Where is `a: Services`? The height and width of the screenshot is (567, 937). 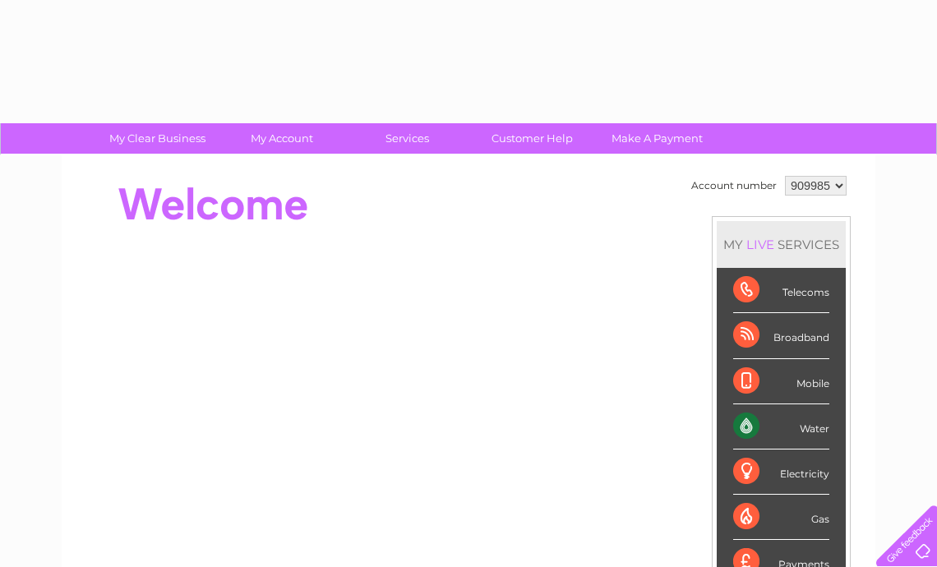
a: Services is located at coordinates (407, 138).